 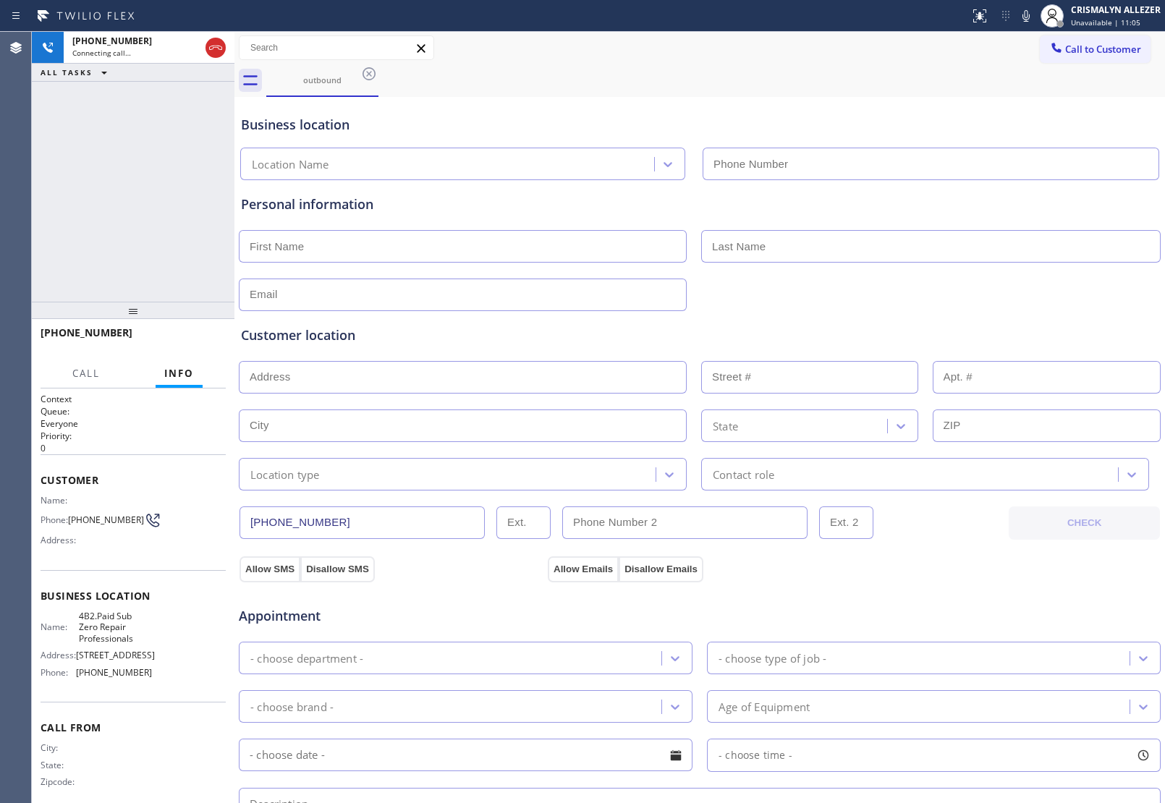 I want to click on div: Customer location, so click(x=700, y=335).